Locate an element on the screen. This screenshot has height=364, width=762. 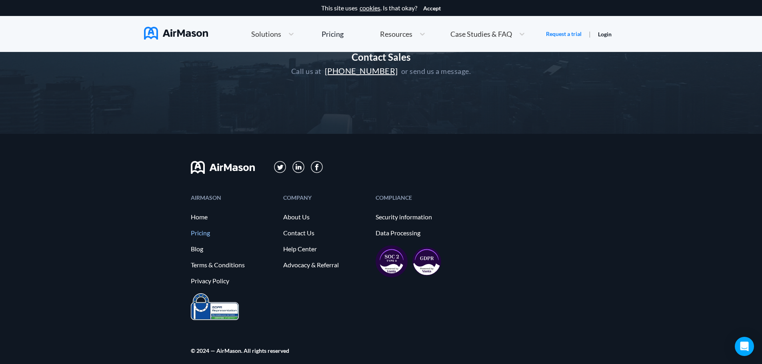
div: Pricing is located at coordinates (332, 34).